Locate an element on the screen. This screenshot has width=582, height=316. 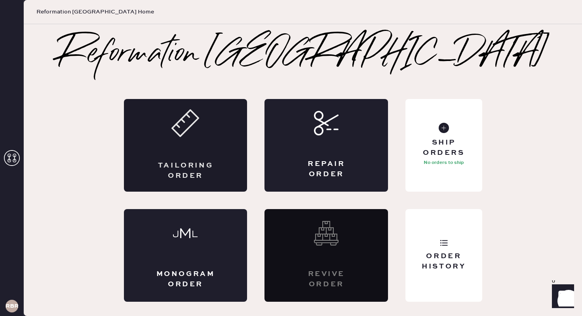
p: No orders to ship is located at coordinates (444, 163).